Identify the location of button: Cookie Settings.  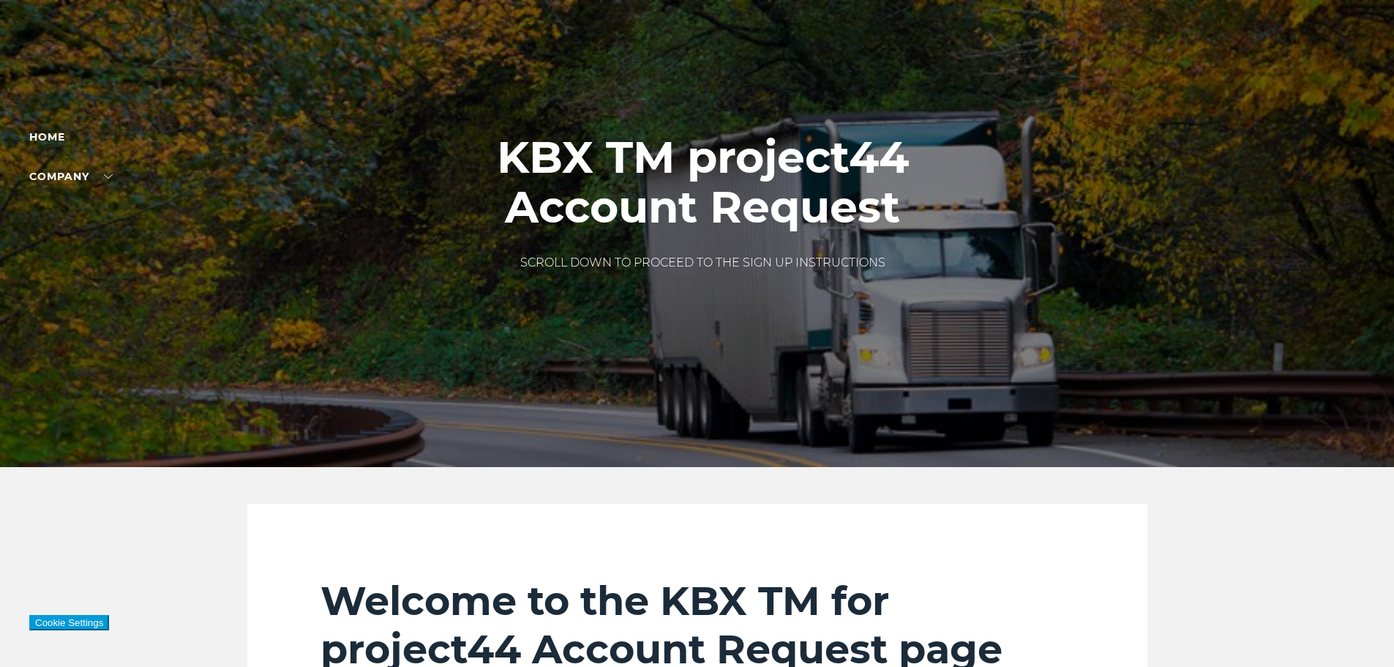
(69, 622).